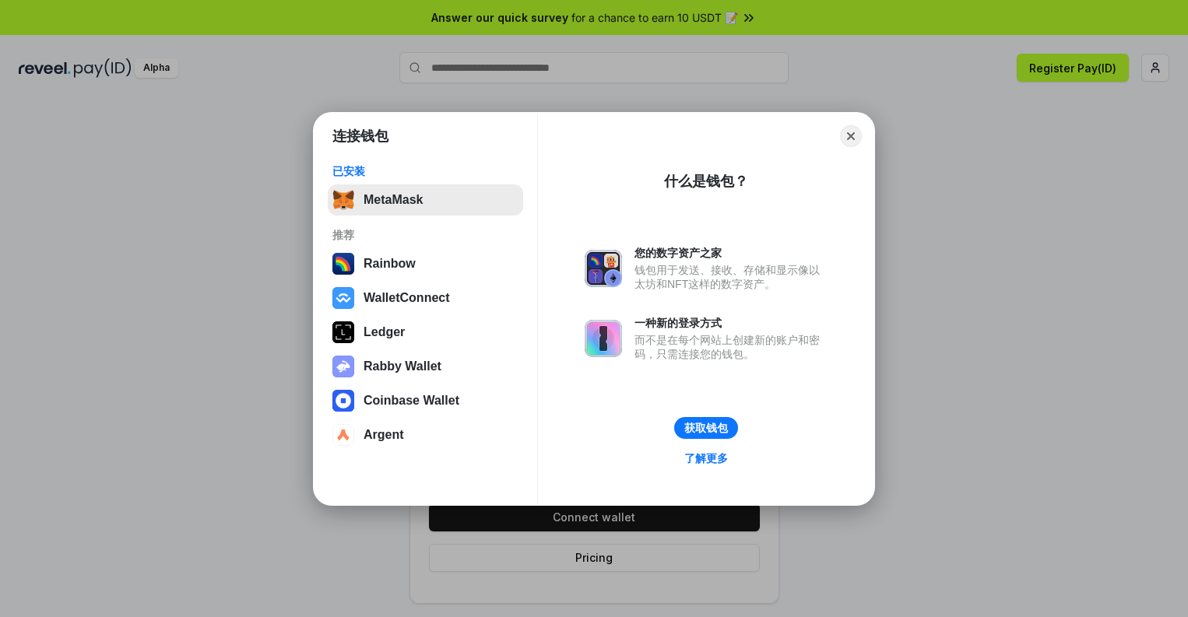  Describe the element at coordinates (343, 332) in the screenshot. I see `img: svg+xml,%3Csvg%20xmlns%3D%22http%3A%2F%2Fwww.w3.org%2F2000%2Fsvg%22%20width%3D%2228%22%20height%3...` at that location.